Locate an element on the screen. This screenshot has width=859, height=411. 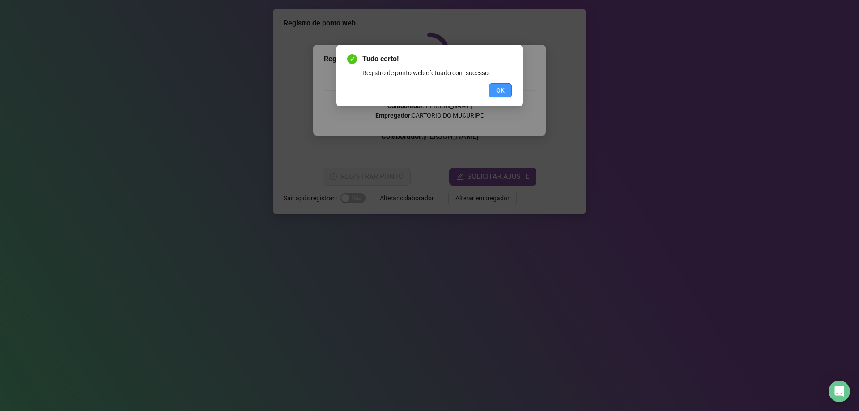
div: Registro de ponto web efetuado com sucesso. is located at coordinates (437, 73).